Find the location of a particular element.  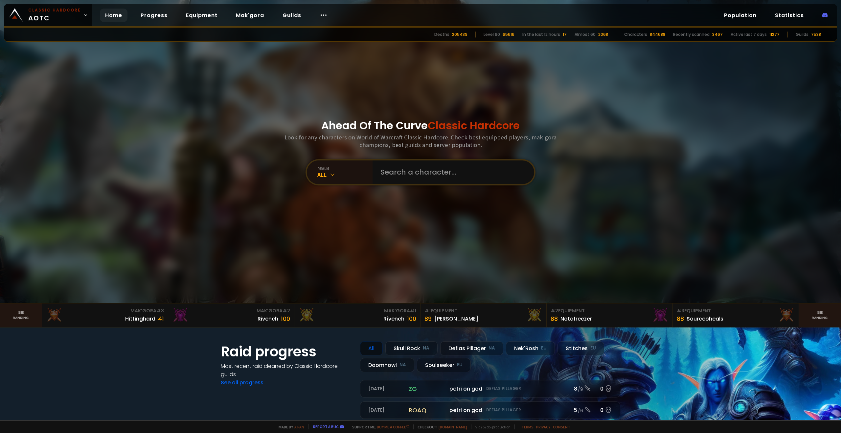

small: 145.2k is located at coordinates (547, 411).